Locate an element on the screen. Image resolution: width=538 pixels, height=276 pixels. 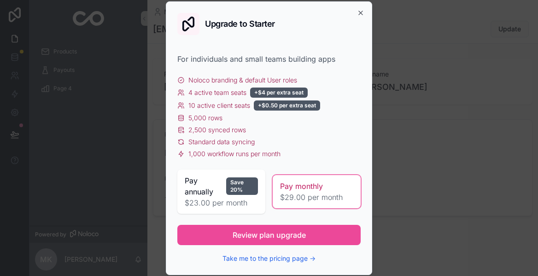
button: Review plan upgrade is located at coordinates (269, 235).